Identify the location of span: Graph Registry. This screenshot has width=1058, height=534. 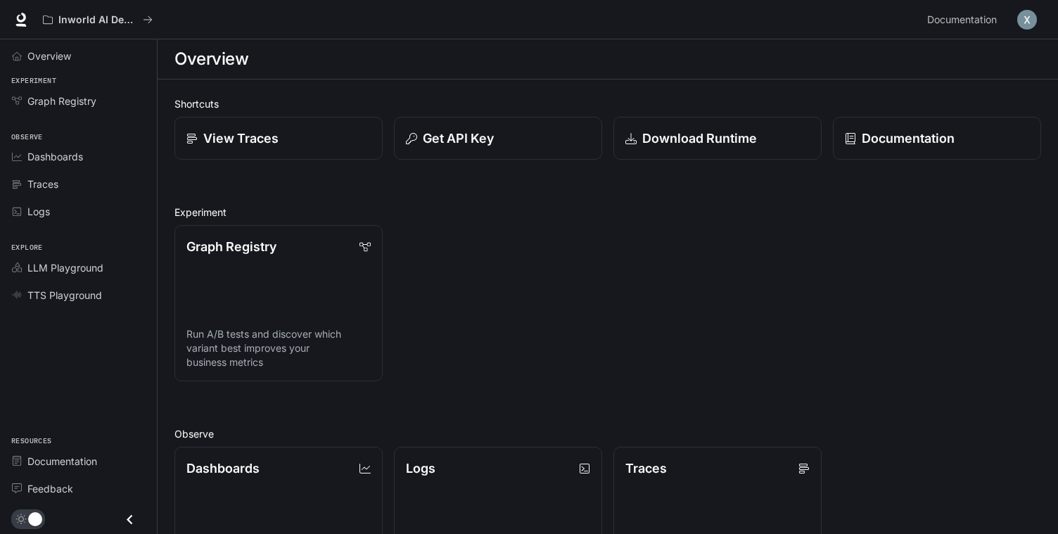
(62, 101).